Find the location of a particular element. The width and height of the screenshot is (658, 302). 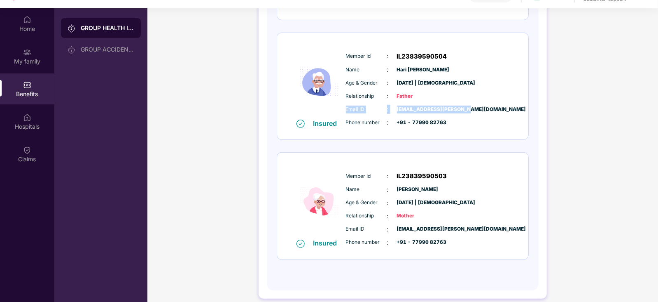

div: GROUP HEALTH INSURANCE is located at coordinates (108, 28).